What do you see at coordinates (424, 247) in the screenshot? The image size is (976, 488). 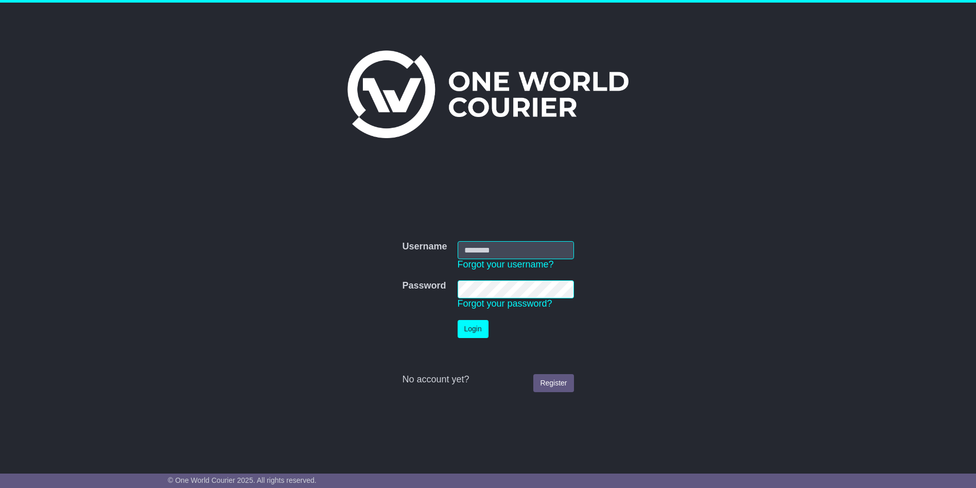 I see `label: Username` at bounding box center [424, 247].